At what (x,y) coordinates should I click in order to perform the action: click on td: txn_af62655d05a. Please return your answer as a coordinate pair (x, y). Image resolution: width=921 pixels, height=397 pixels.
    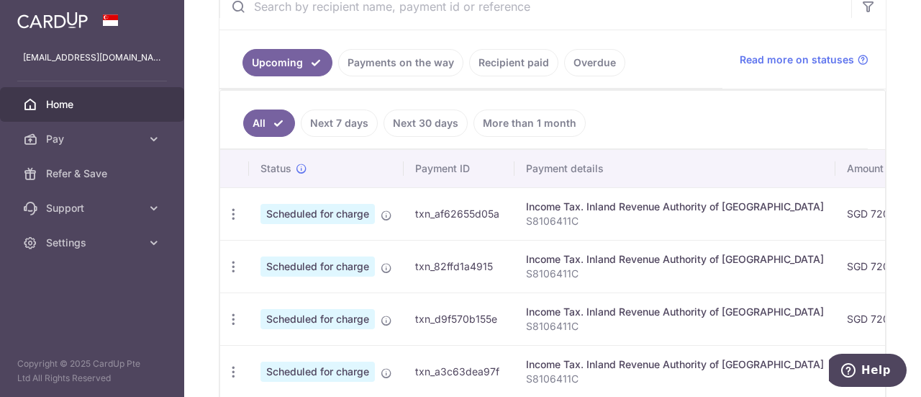
    Looking at the image, I should click on (459, 213).